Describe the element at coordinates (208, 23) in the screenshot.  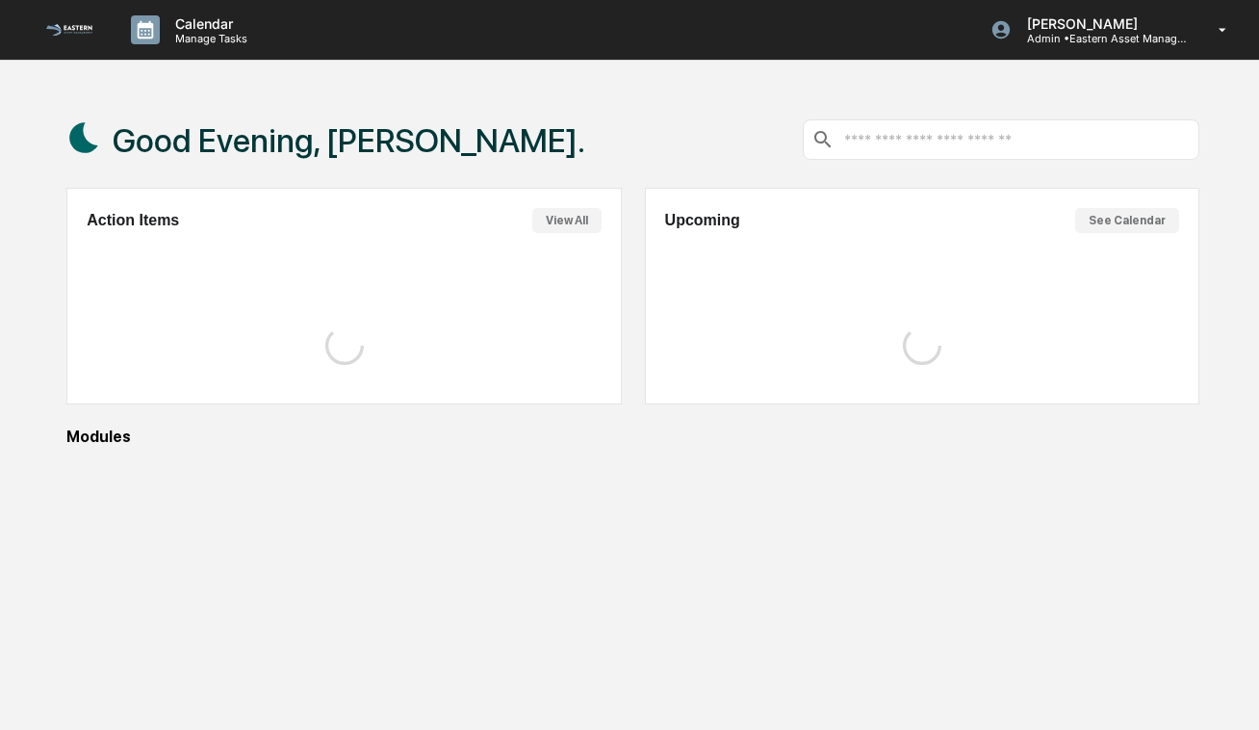
I see `p: Calendar` at that location.